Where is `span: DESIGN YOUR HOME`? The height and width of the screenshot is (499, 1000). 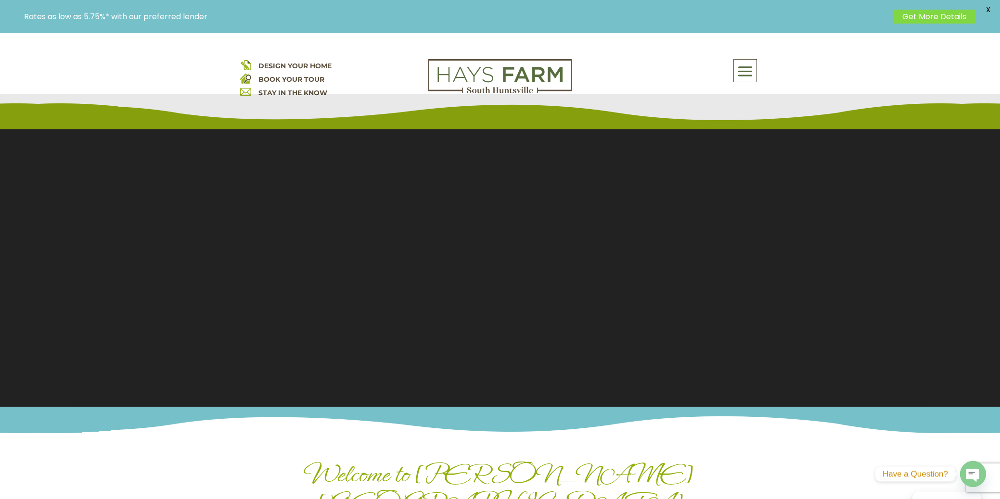
span: DESIGN YOUR HOME is located at coordinates (295, 66).